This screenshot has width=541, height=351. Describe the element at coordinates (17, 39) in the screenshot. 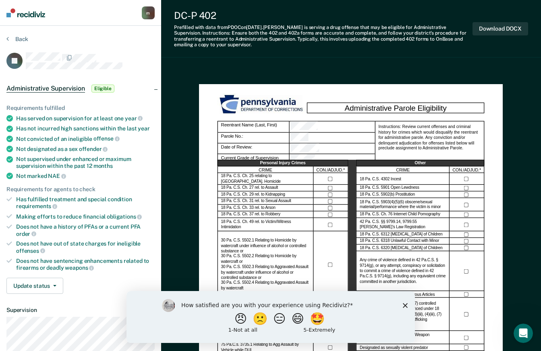

I see `button: Back` at that location.